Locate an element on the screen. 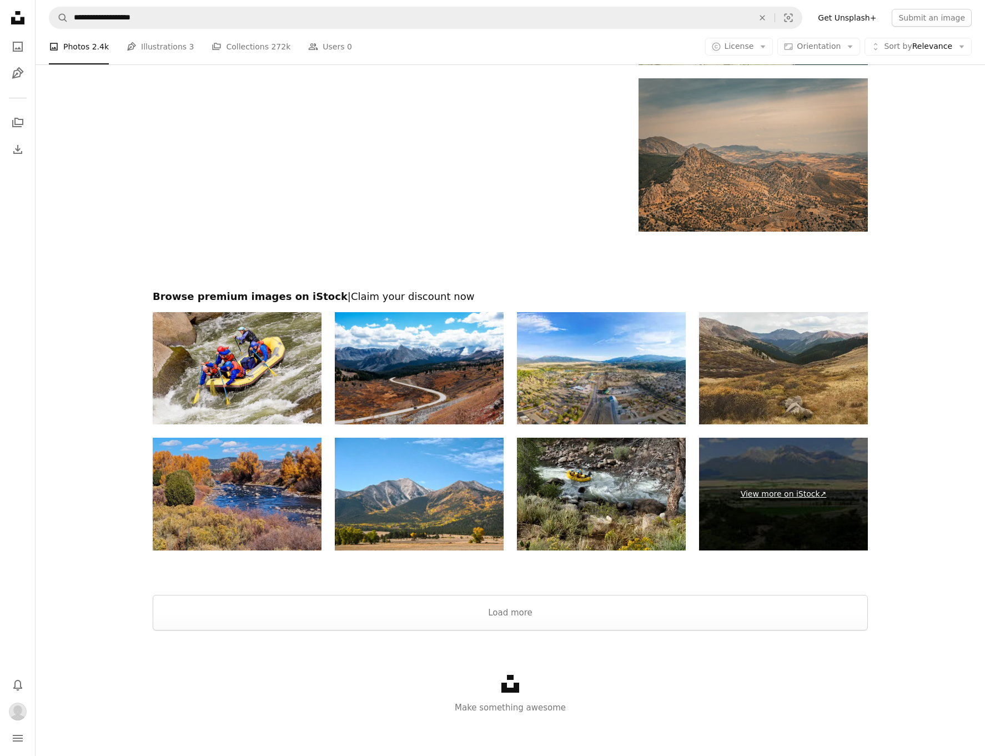 The width and height of the screenshot is (985, 756). span: Orientation is located at coordinates (818, 46).